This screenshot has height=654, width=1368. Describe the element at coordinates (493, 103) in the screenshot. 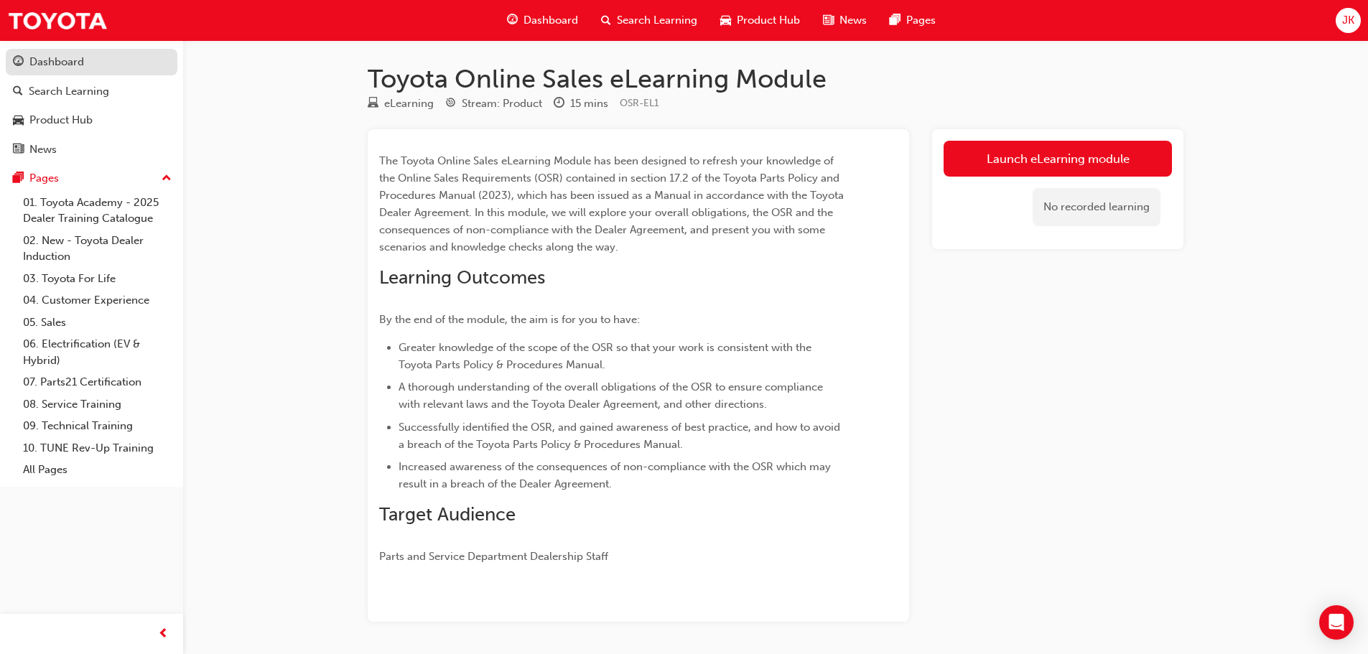

I see `div: Stream` at that location.